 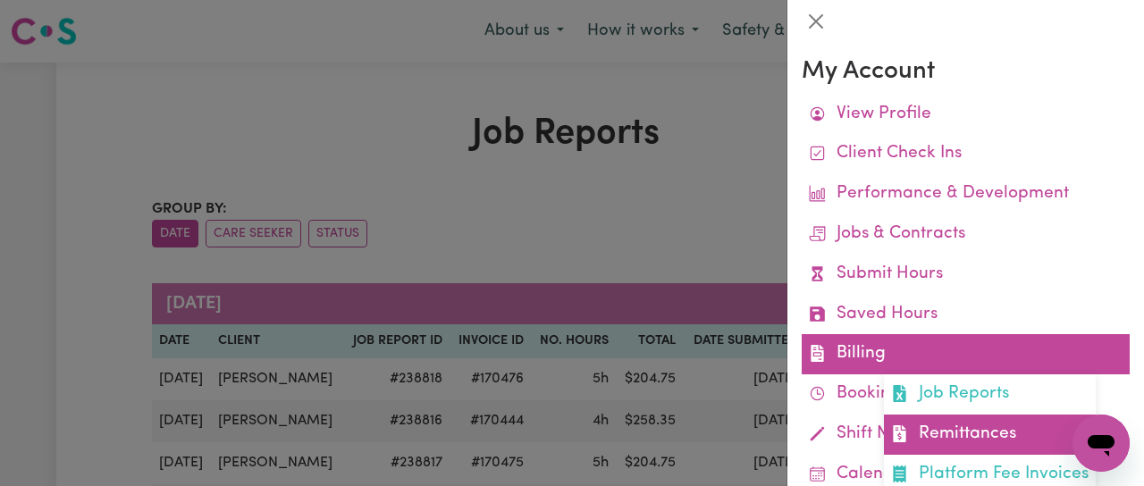 What do you see at coordinates (965, 194) in the screenshot?
I see `a: Performance & Development` at bounding box center [965, 194].